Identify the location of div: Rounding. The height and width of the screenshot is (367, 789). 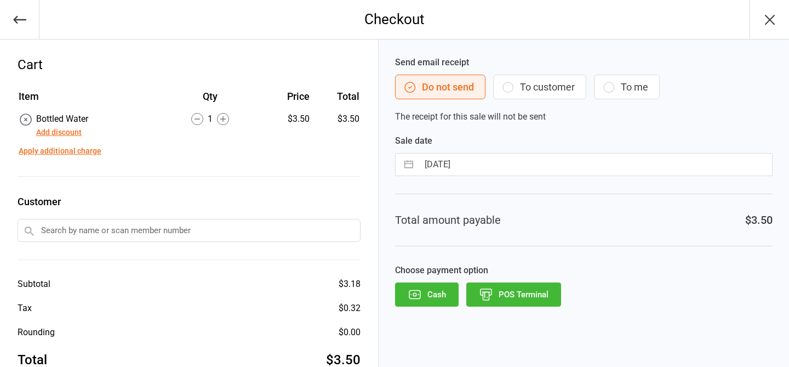
(36, 332).